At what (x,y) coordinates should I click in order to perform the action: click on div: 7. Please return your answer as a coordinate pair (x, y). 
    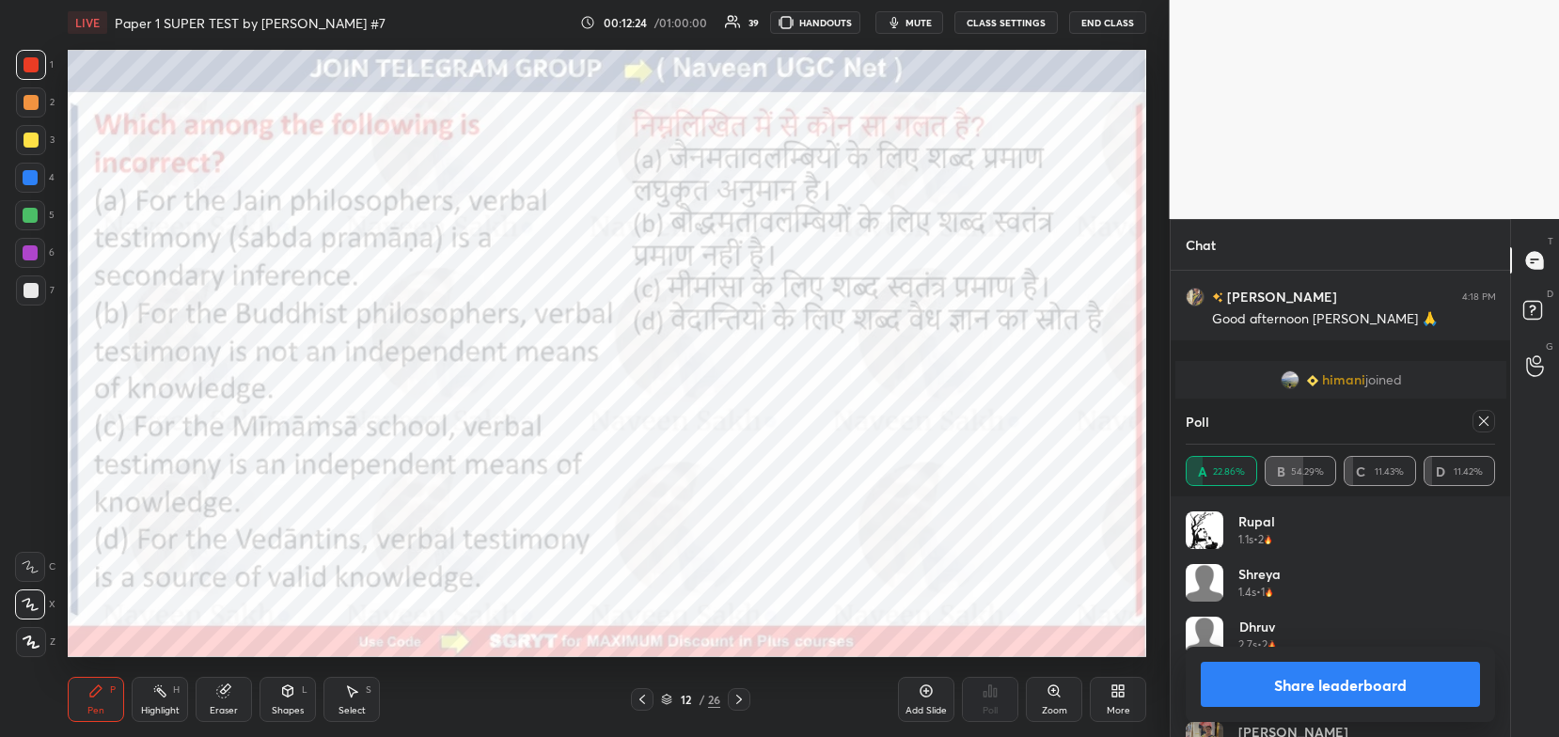
    Looking at the image, I should click on (35, 291).